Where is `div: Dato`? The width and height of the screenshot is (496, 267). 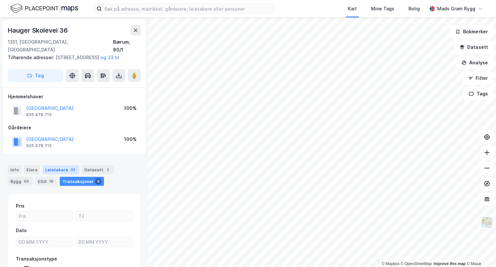 div: Dato is located at coordinates (21, 230).